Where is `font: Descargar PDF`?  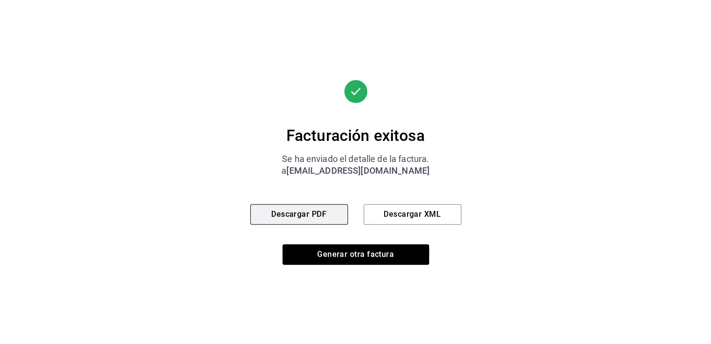
font: Descargar PDF is located at coordinates (299, 214).